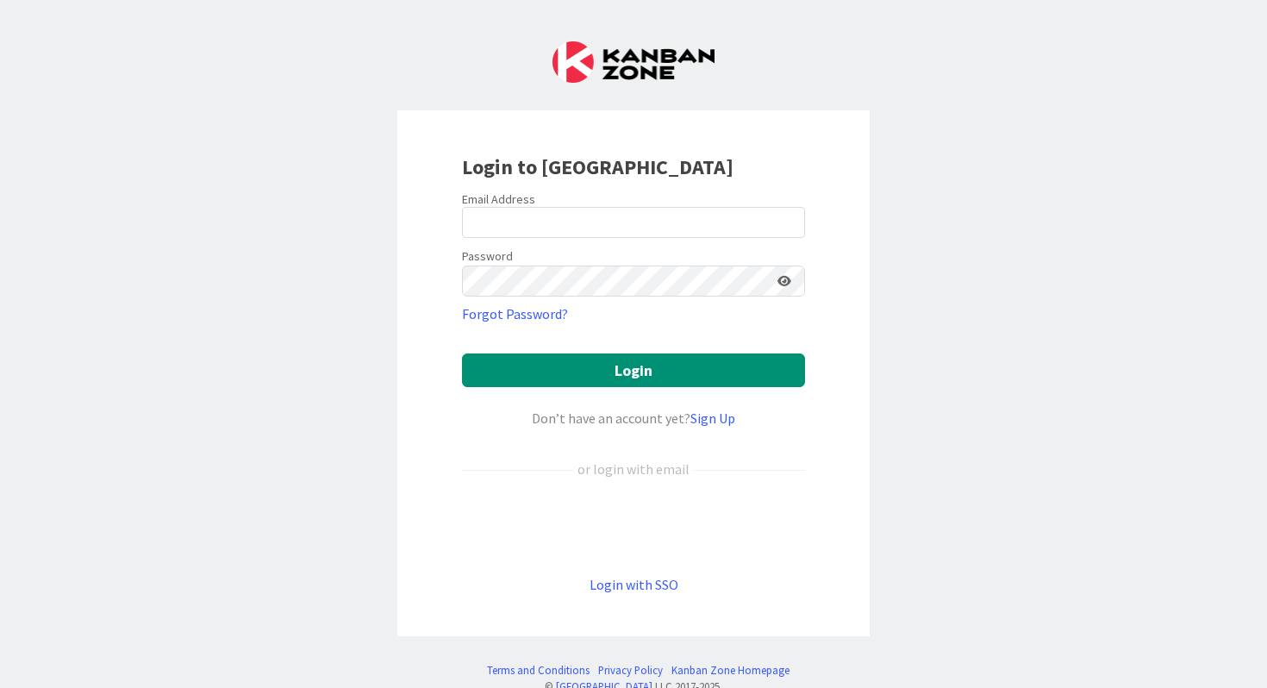  Describe the element at coordinates (498, 199) in the screenshot. I see `label: Email Address` at that location.